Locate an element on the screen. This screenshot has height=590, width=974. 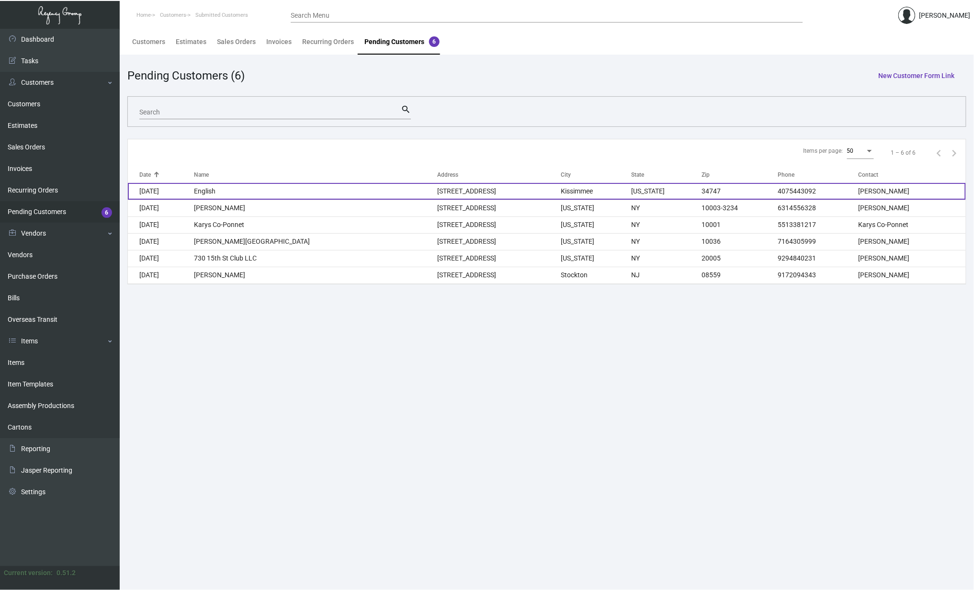
td: 08559 is located at coordinates (739, 275).